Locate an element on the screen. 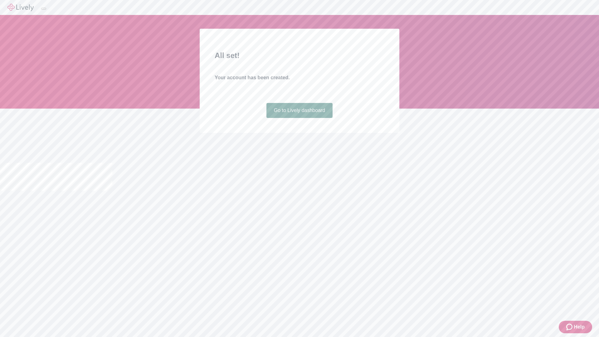 This screenshot has width=599, height=337. button: Zendesk support iconHelp is located at coordinates (575, 327).